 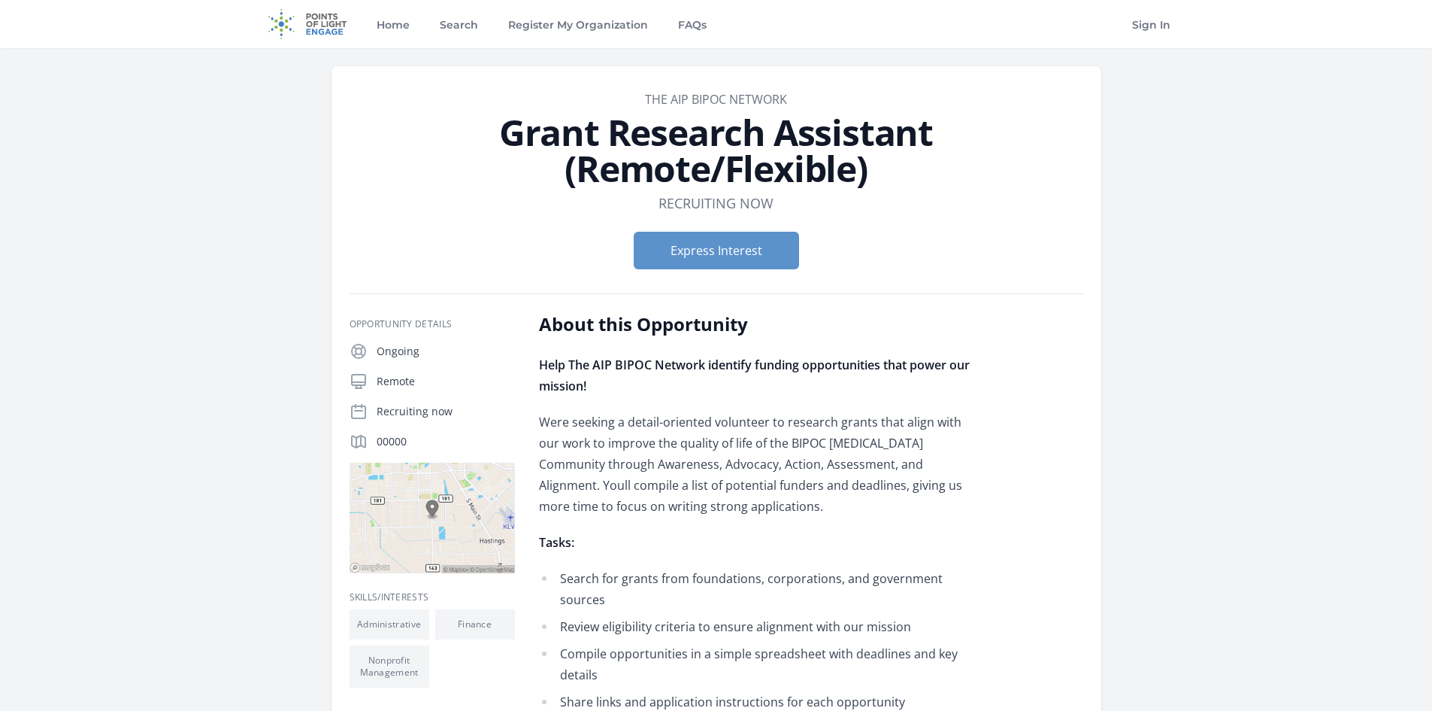 What do you see at coordinates (759, 589) in the screenshot?
I see `li: Search for grants from foundations, corporations, and government sources` at bounding box center [759, 589].